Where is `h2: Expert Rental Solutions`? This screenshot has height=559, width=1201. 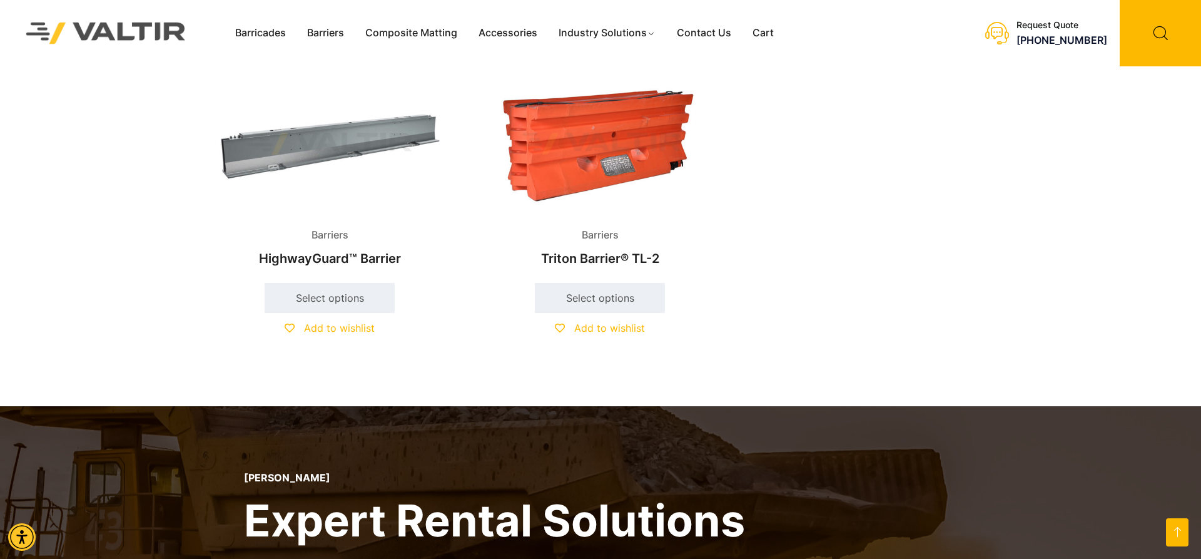 h2: Expert Rental Solutions is located at coordinates (494, 520).